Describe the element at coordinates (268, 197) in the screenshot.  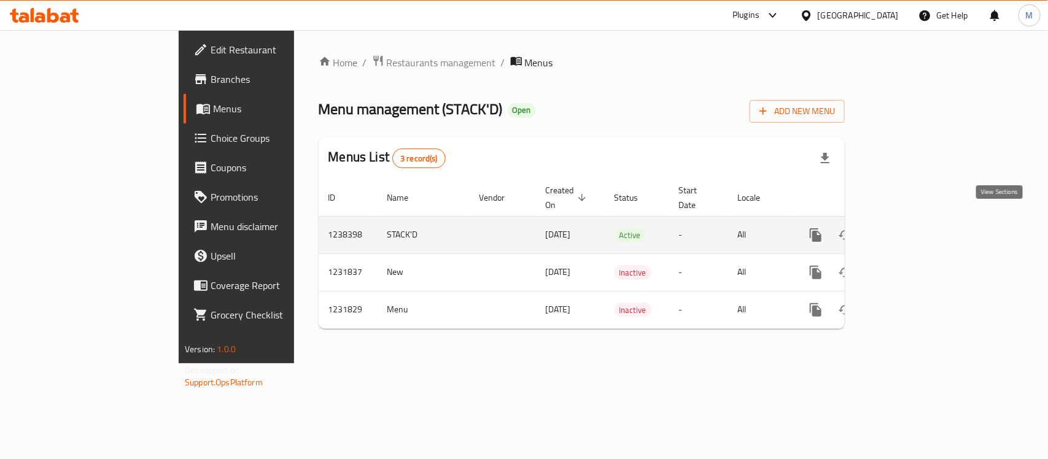
I see `a: Promotions` at that location.